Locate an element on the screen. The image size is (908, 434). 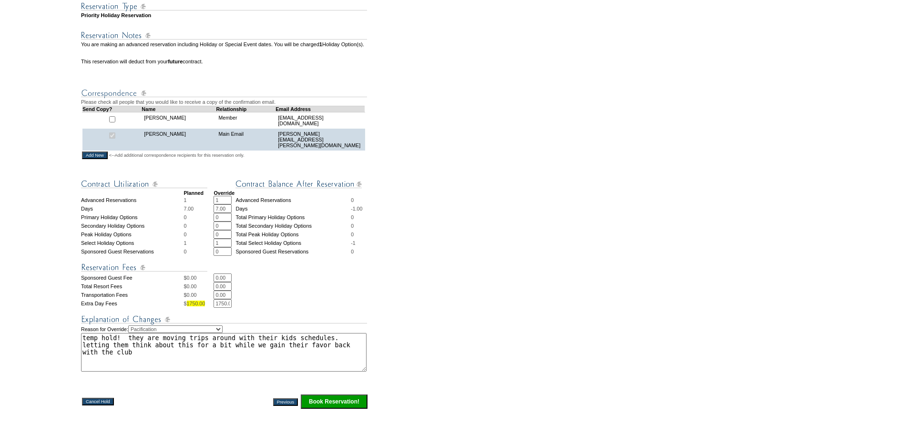
span: 1750.00 is located at coordinates (196, 304).